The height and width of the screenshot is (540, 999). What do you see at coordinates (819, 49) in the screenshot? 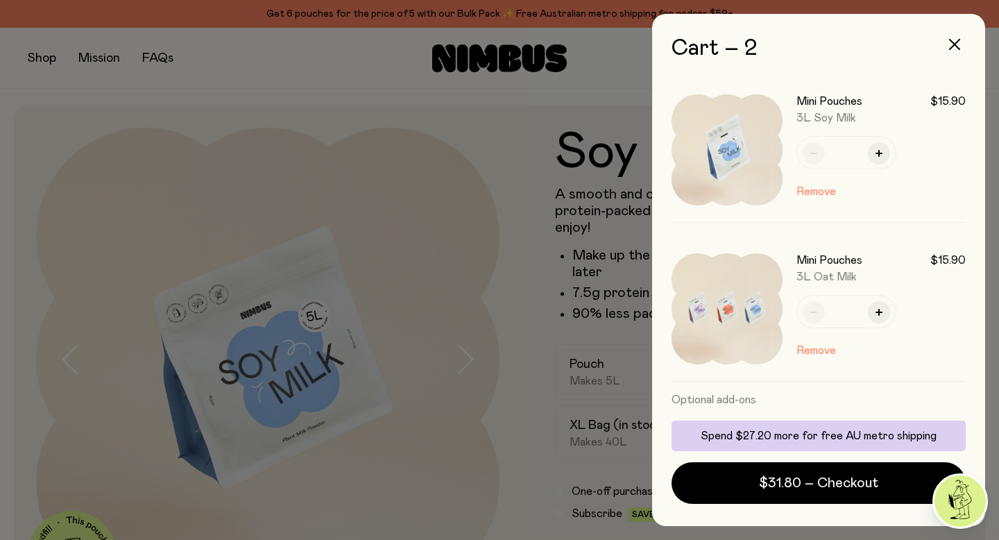
I see `h2: Cart – 2` at bounding box center [819, 49].